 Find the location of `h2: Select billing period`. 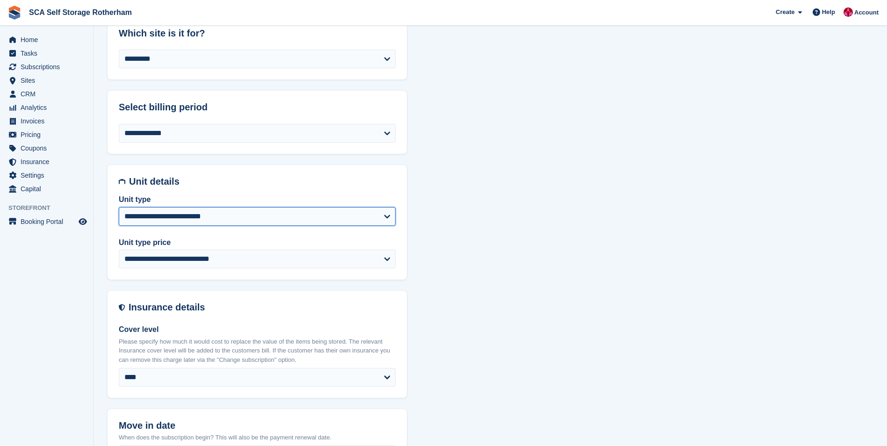

h2: Select billing period is located at coordinates (257, 107).